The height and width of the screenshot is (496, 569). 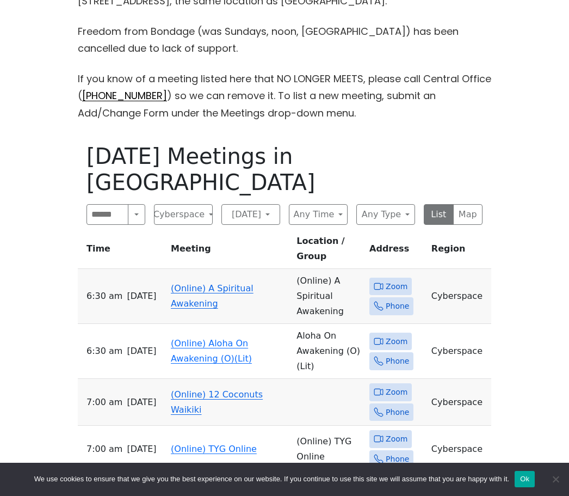 What do you see at coordinates (272, 479) in the screenshot?
I see `span: We use cookies to ensure that we give you the best experience on our website. If you continue to ...` at bounding box center [272, 479].